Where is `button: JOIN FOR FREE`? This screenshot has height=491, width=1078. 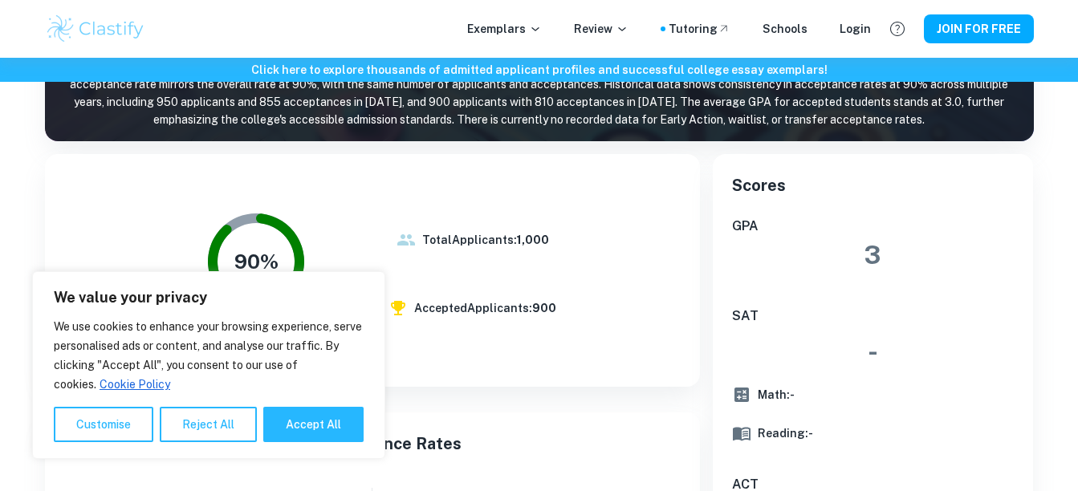 button: JOIN FOR FREE is located at coordinates (978, 29).